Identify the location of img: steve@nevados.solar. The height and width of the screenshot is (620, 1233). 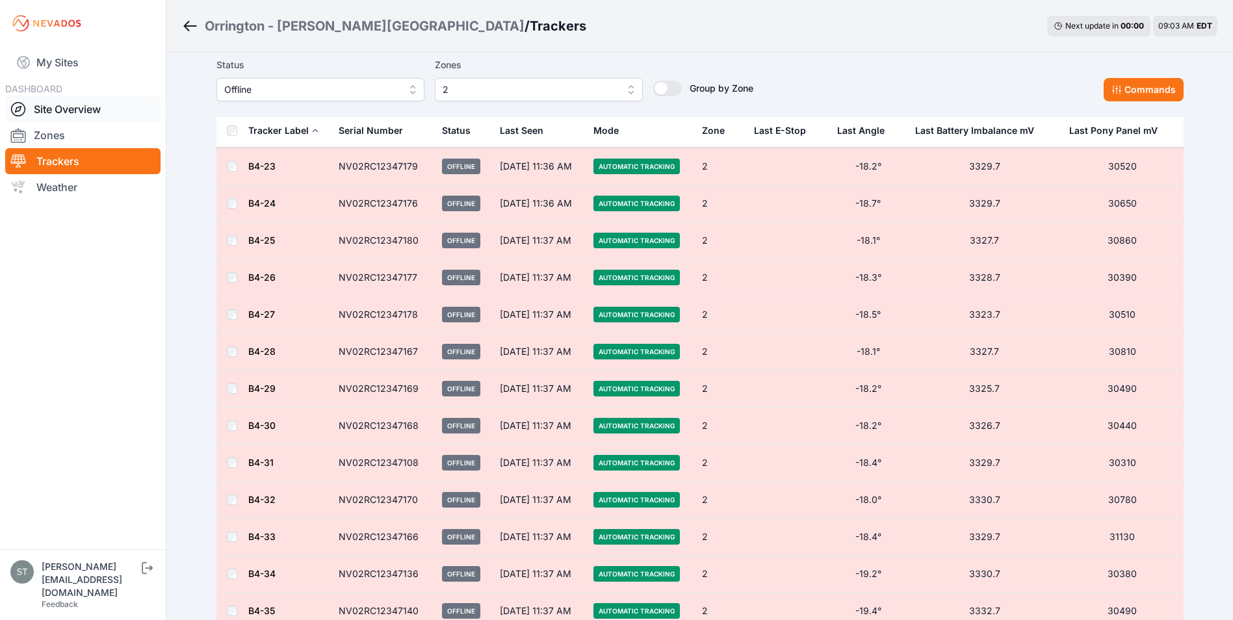
(22, 572).